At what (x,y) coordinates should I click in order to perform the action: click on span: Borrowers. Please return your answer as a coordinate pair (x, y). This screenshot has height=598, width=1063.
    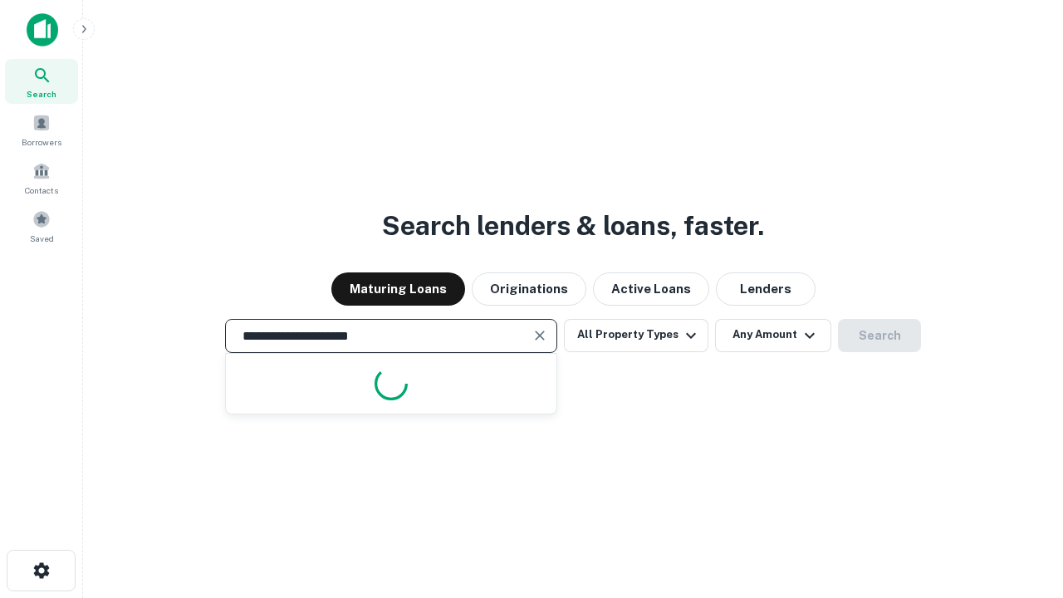
    Looking at the image, I should click on (42, 142).